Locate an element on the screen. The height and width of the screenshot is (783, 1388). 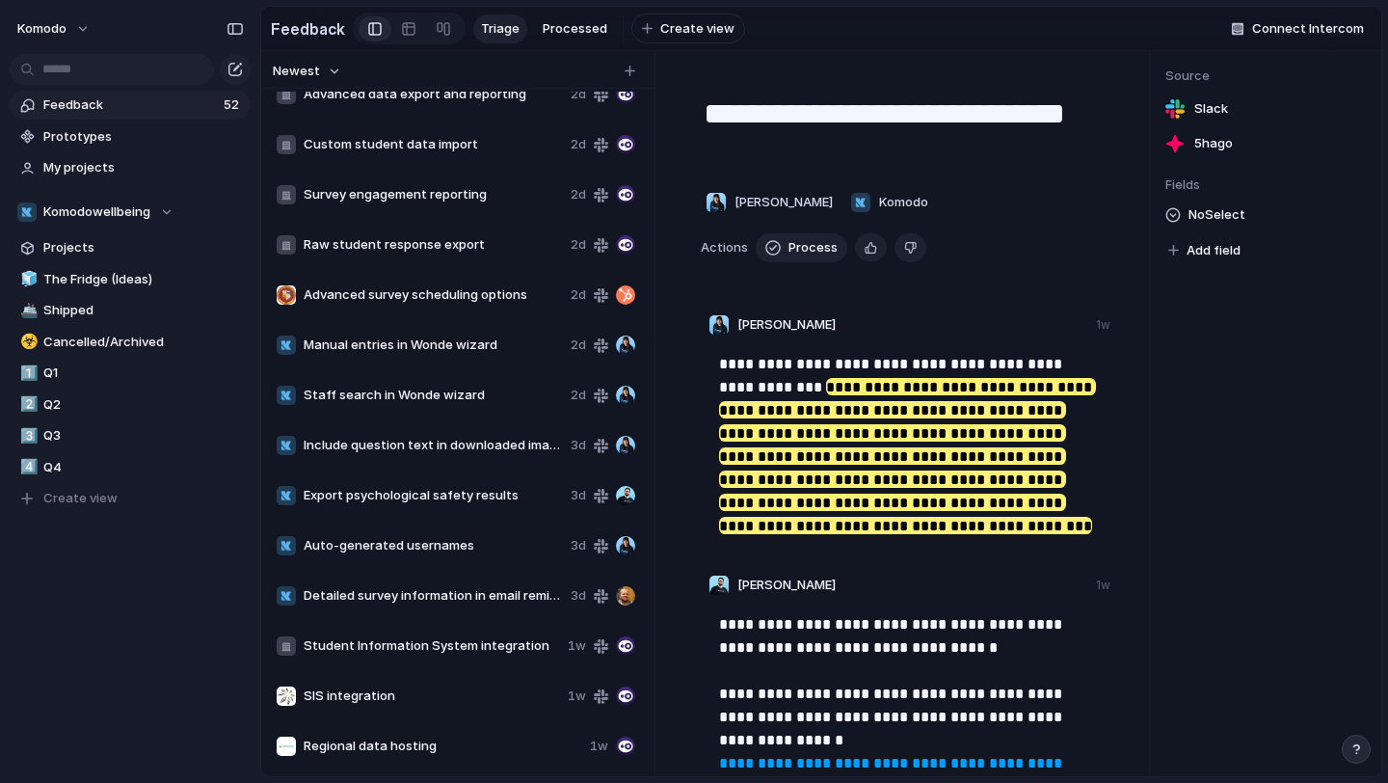
span: Actions is located at coordinates (724, 248).